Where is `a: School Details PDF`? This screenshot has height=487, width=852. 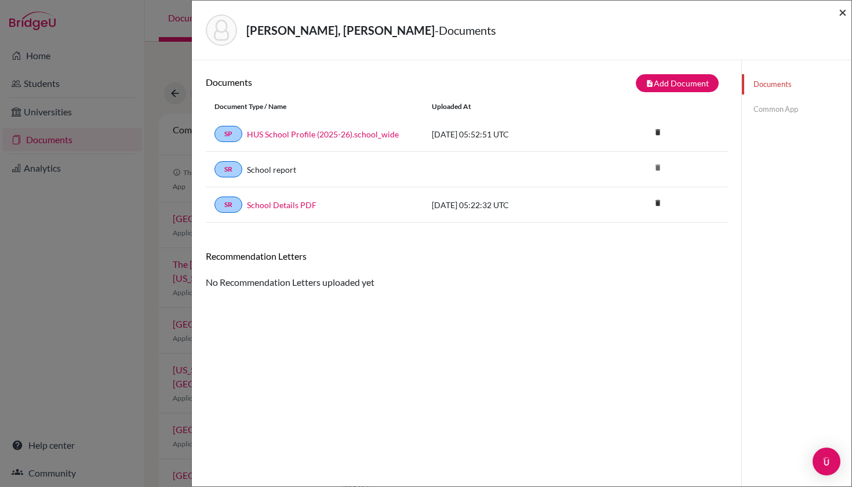
a: School Details PDF is located at coordinates (282, 205).